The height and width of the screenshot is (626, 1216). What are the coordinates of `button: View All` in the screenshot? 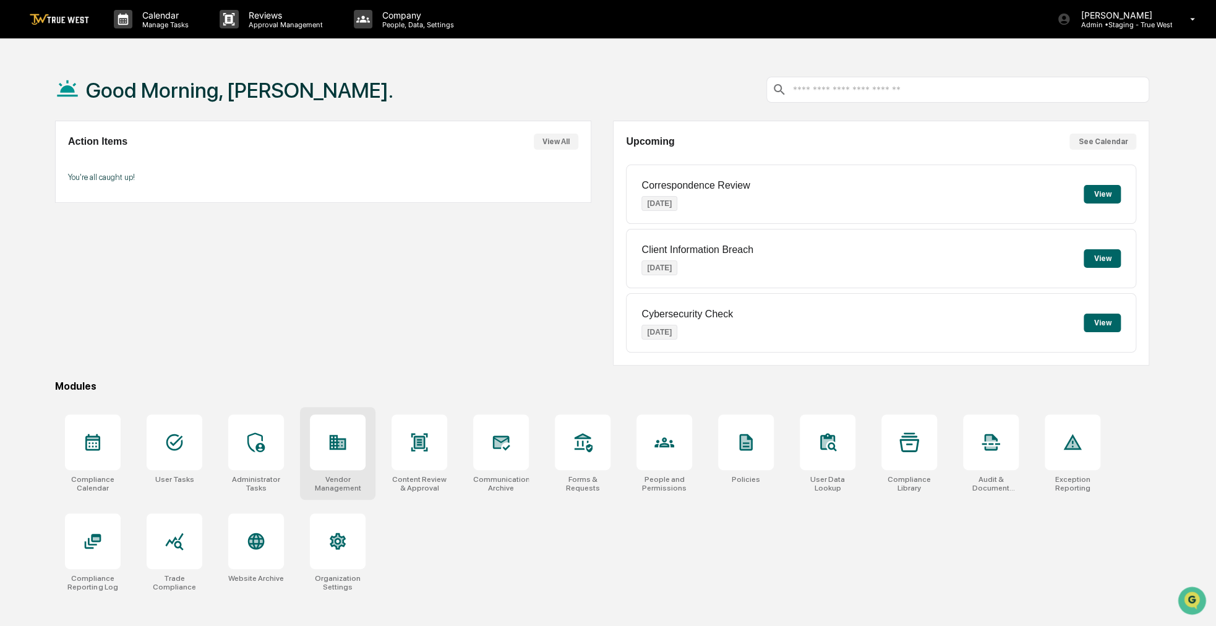 It's located at (556, 142).